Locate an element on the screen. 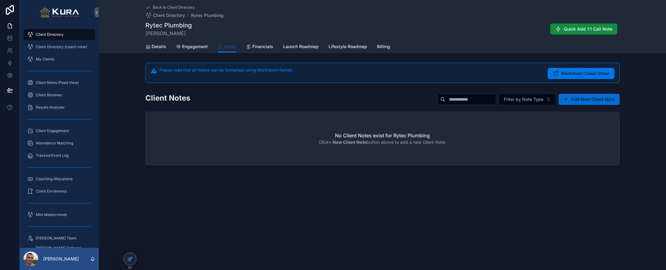 The height and width of the screenshot is (270, 666). span: Mini Masterminds is located at coordinates (51, 215).